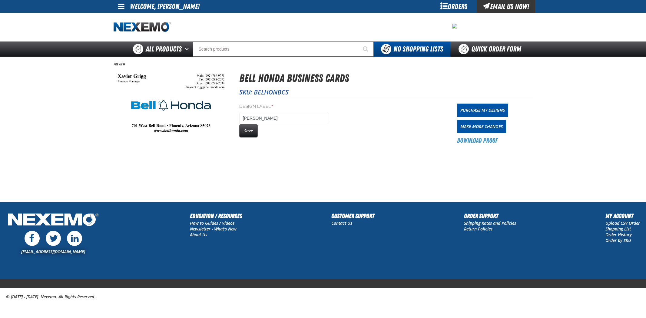 The width and height of the screenshot is (646, 318). I want to click on input: Design Label, so click(284, 118).